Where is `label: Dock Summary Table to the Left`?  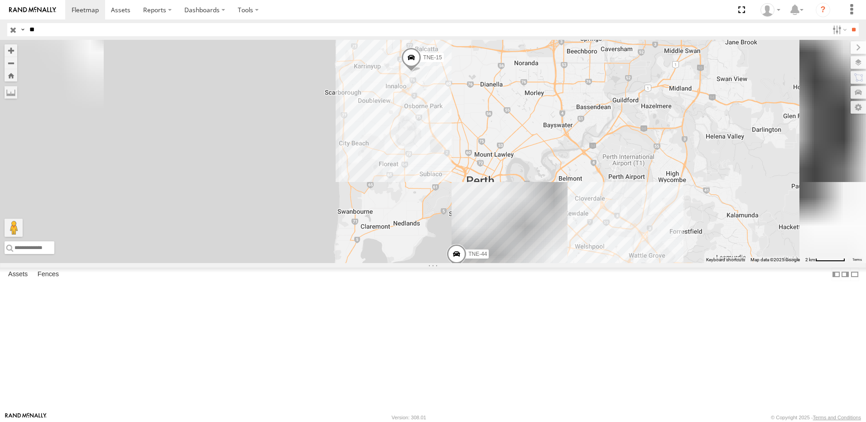 label: Dock Summary Table to the Left is located at coordinates (836, 274).